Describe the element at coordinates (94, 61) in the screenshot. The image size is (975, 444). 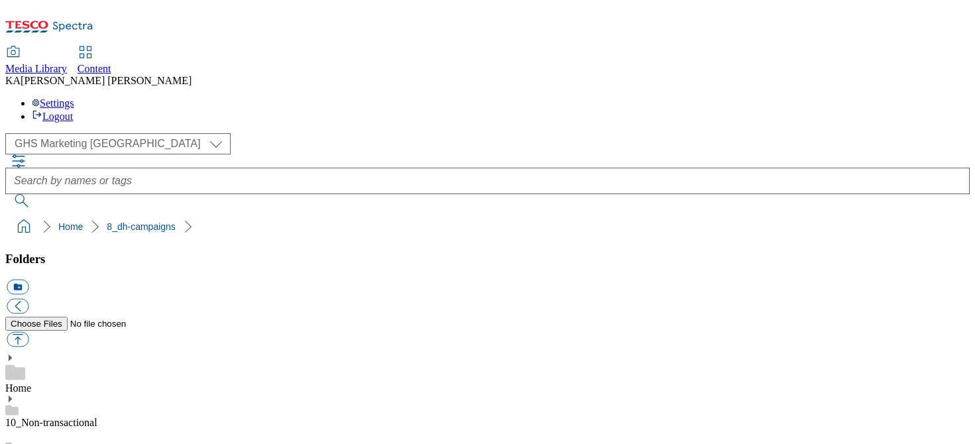
I see `a: Content` at that location.